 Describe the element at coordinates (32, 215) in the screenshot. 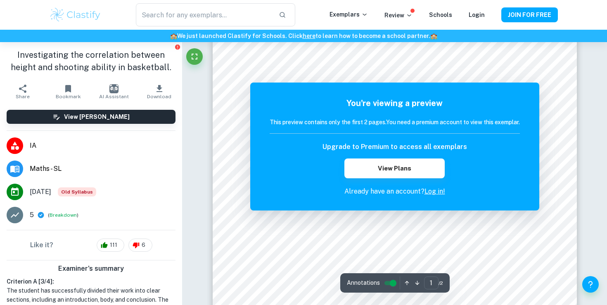

I see `p: 5` at that location.